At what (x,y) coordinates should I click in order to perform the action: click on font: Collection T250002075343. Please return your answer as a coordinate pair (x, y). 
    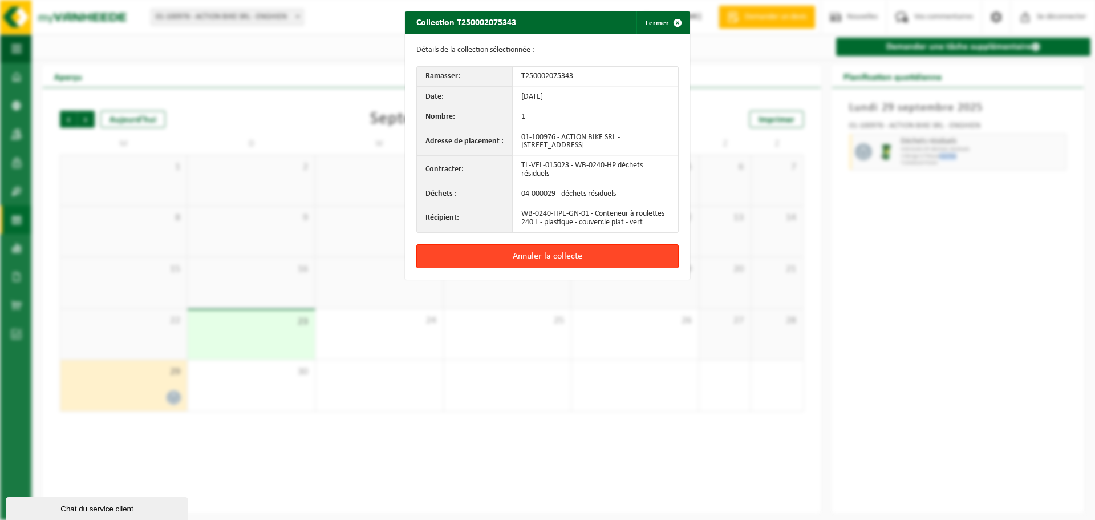
    Looking at the image, I should click on (466, 23).